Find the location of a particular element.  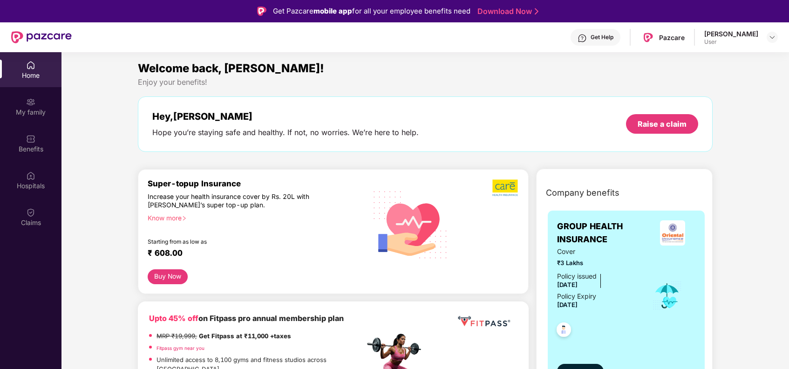

img: svg+xml;base64,PHN2ZyBpZD0iRHJvcGRvd24tMzJ4MzIiIHhtbG5zPSJodHRwOi8vd3d3LnczLm9yZy8yMDAwL3N2ZyIgd2... is located at coordinates (772, 37).